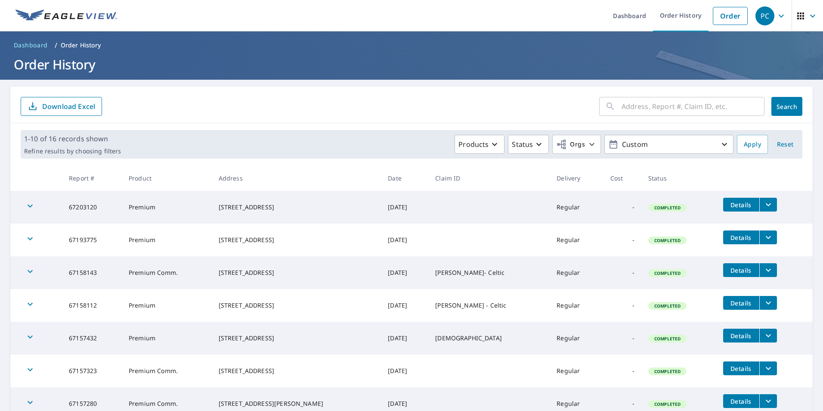 This screenshot has width=823, height=411. I want to click on button: detailsBtn-67157432, so click(741, 335).